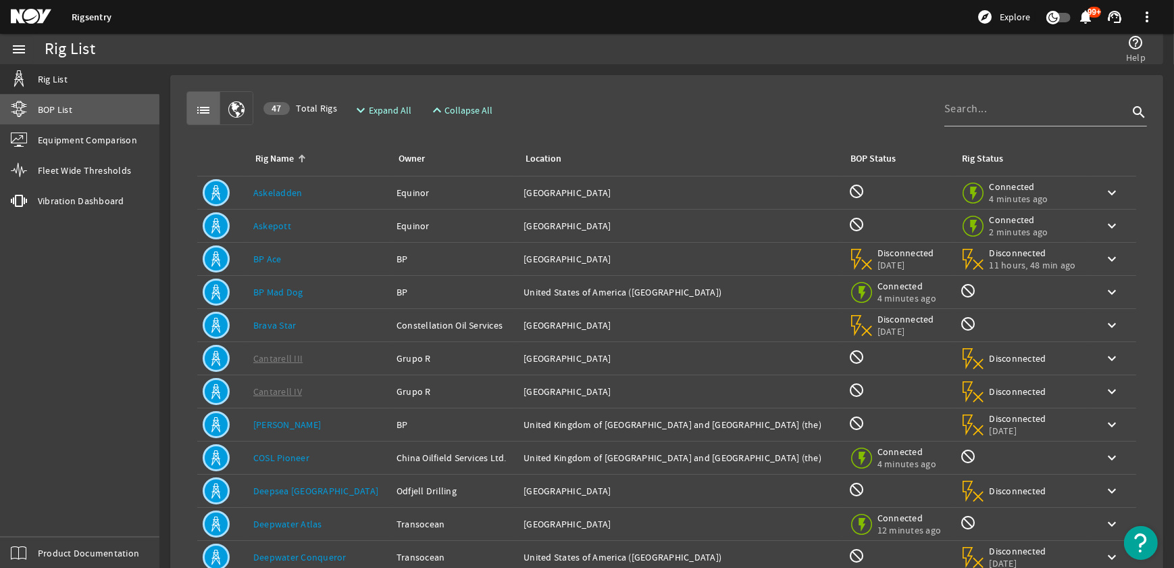 Image resolution: width=1174 pixels, height=568 pixels. I want to click on input: Search..., so click(1036, 109).